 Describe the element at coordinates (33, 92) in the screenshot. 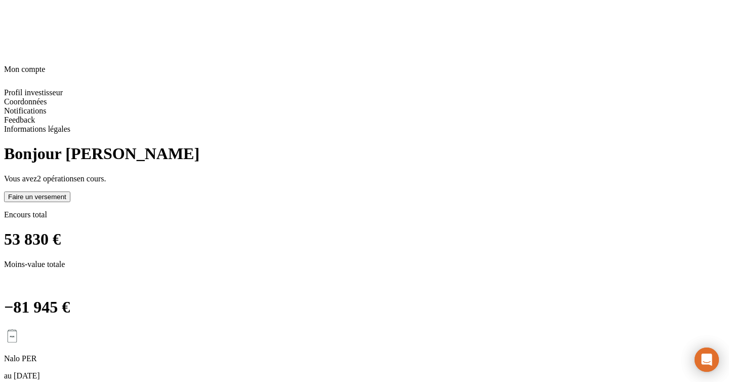

I see `span: Profil investisseur` at that location.